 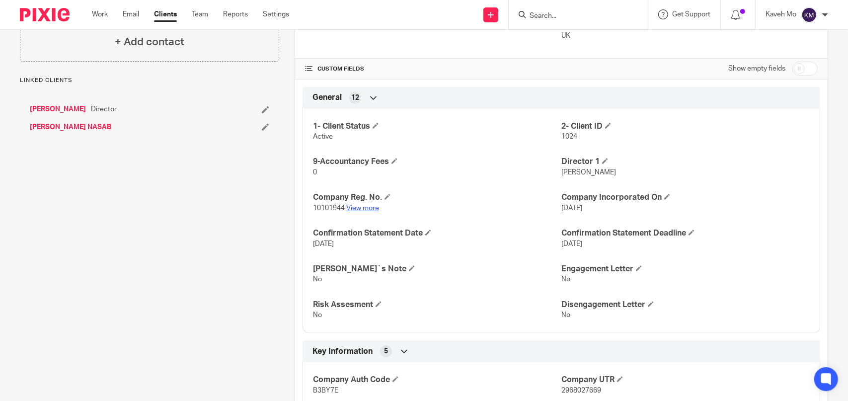 I want to click on h4: Risk Assesment, so click(x=437, y=304).